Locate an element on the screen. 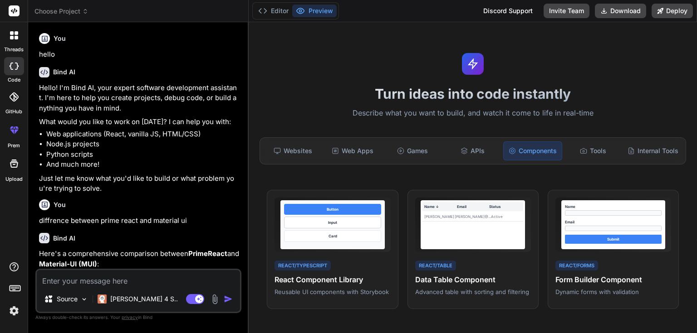 The height and width of the screenshot is (333, 697). strong: Material-UI (MUI) is located at coordinates (68, 264).